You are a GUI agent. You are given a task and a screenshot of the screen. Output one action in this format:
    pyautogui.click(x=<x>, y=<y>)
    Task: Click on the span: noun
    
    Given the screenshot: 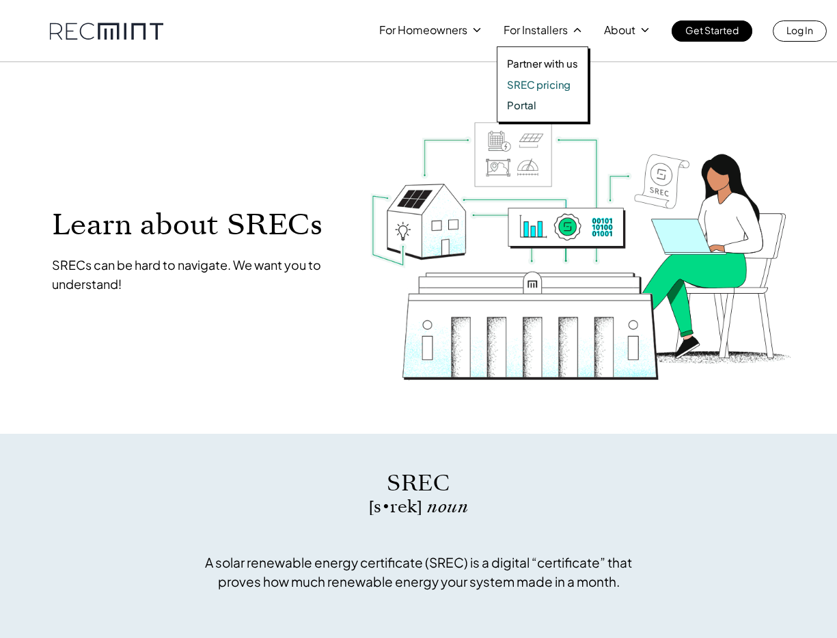 What is the action you would take?
    pyautogui.click(x=448, y=507)
    